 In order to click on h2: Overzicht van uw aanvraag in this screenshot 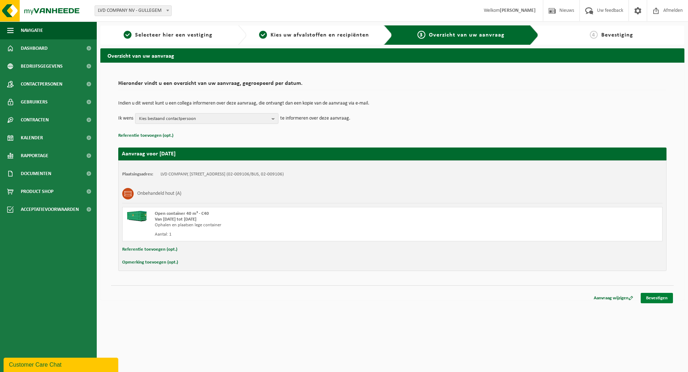, I will do `click(392, 55)`.